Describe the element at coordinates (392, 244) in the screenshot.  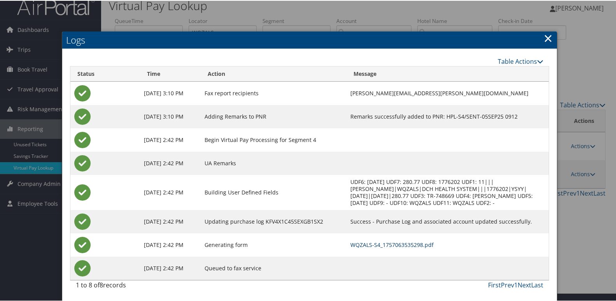
I see `a: WQZALS-S4_1757063535298.pdf` at that location.